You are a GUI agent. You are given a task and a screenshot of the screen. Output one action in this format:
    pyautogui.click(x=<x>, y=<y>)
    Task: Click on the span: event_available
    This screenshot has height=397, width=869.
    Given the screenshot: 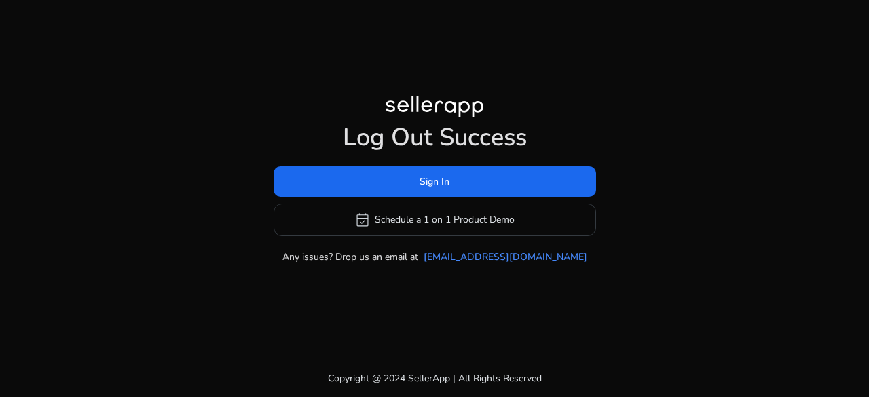 What is the action you would take?
    pyautogui.click(x=363, y=220)
    